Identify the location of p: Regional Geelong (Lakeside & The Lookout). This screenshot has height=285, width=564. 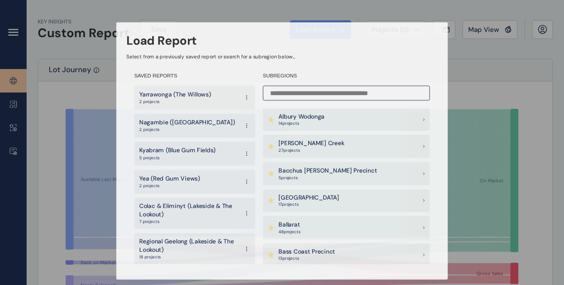
(189, 246).